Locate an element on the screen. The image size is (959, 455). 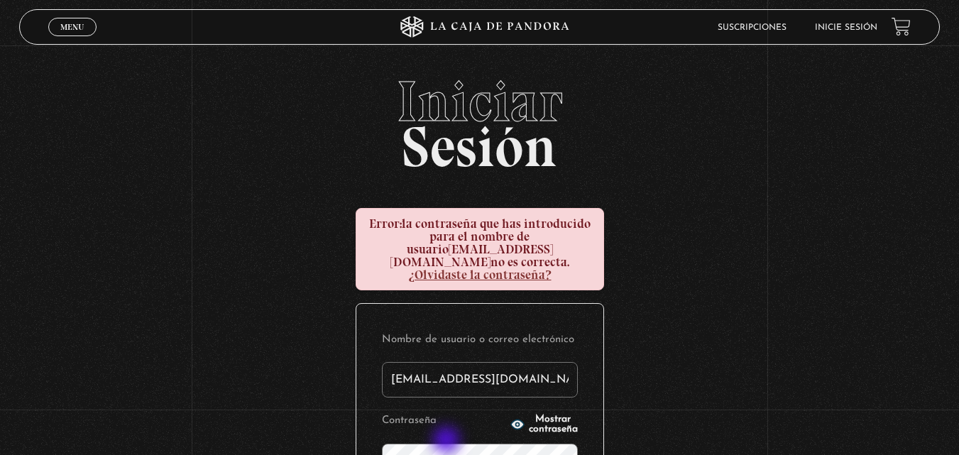
div: la contraseña que has introducido para el nombre de usuario no es correcta. is located at coordinates (480, 249).